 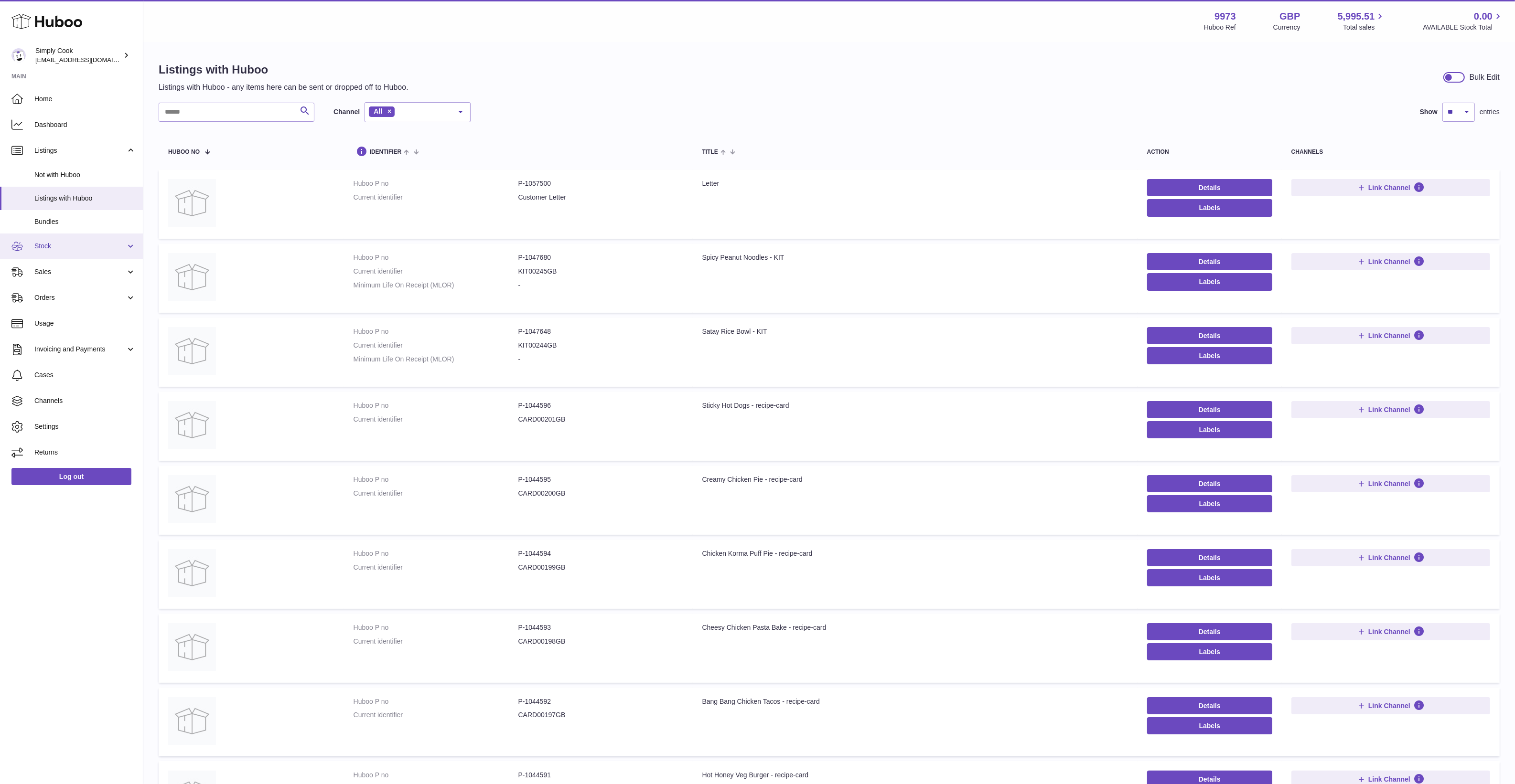 I want to click on a: 5,995.51 Total sales, so click(x=1361, y=21).